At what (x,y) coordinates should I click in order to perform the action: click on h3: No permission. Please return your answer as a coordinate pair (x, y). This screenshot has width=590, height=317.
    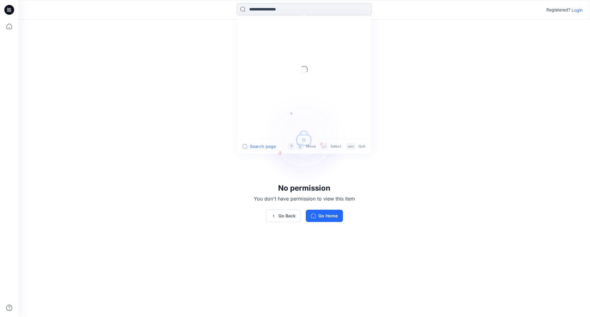
    Looking at the image, I should click on (304, 188).